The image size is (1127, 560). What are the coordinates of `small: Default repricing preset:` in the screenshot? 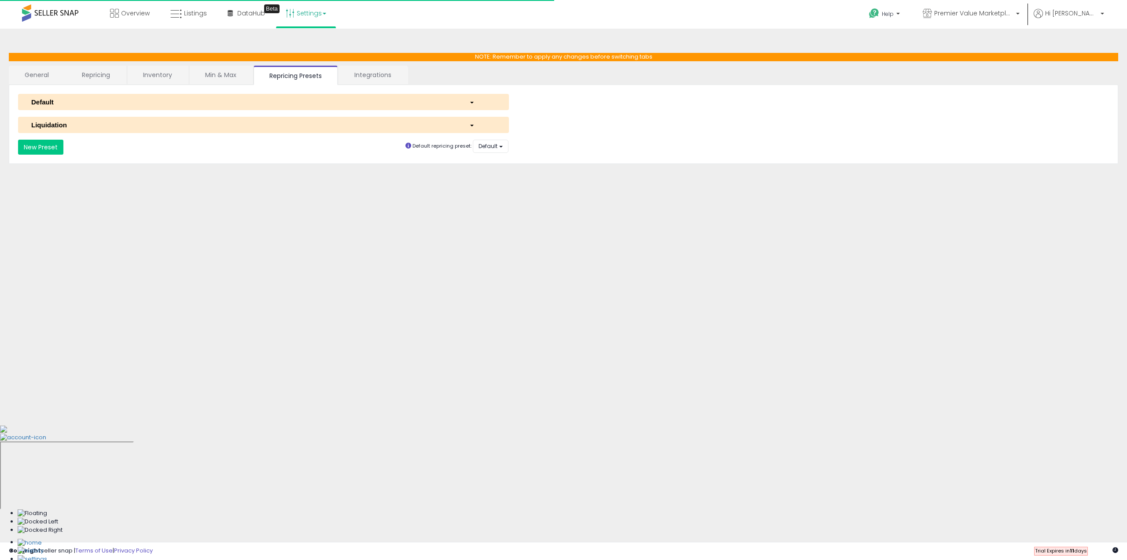 It's located at (442, 146).